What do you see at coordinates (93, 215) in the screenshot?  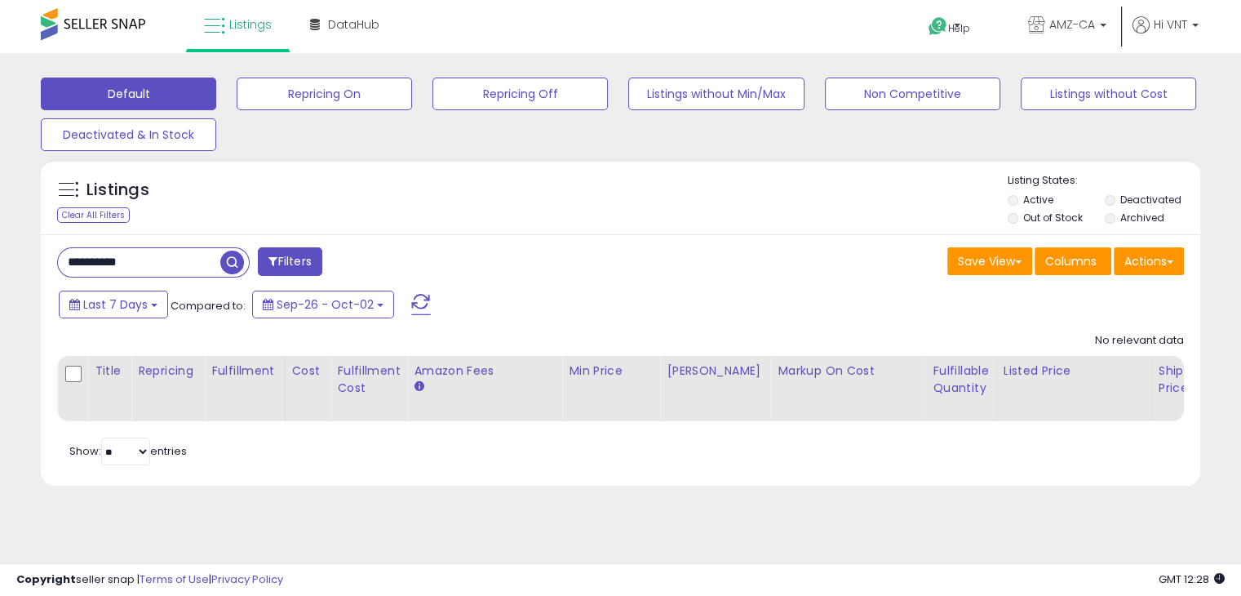 I see `div: Clear All Filters` at bounding box center [93, 215].